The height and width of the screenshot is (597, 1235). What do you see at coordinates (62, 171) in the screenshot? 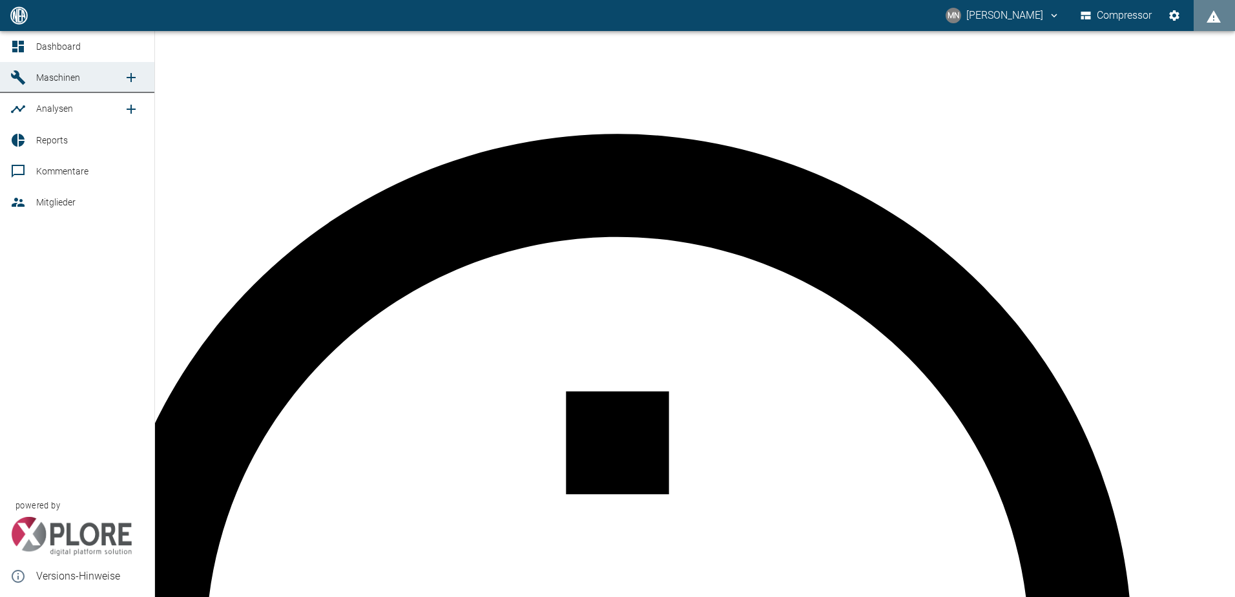
I see `span: Kommentare` at bounding box center [62, 171].